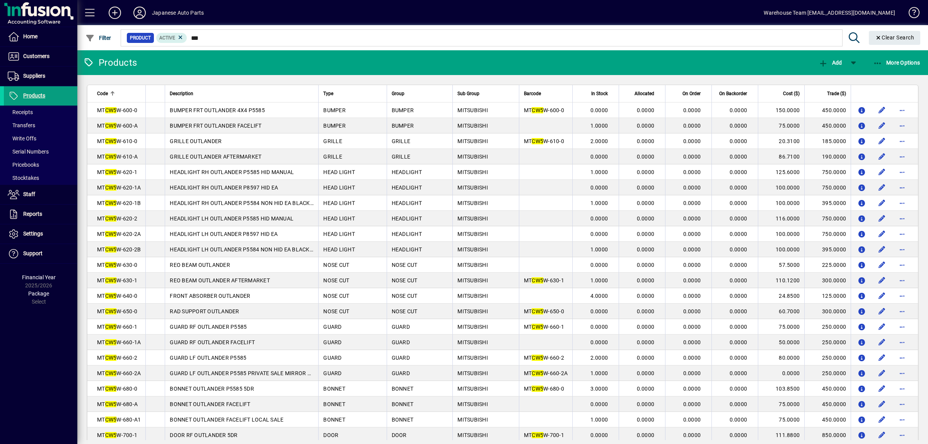 This screenshot has height=444, width=928. What do you see at coordinates (242, 94) in the screenshot?
I see `div: Description` at bounding box center [242, 94].